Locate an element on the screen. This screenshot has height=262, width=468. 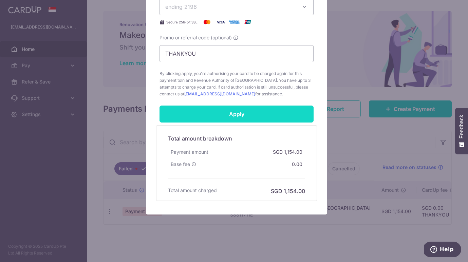
img: Mastercard is located at coordinates (207, 22).